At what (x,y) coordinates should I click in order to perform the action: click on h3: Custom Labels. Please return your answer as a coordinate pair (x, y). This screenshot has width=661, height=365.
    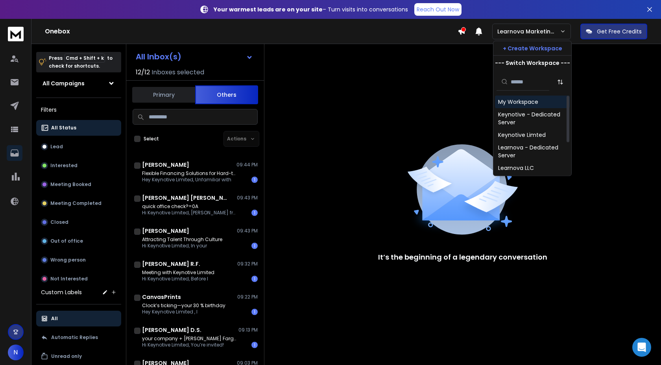
    Looking at the image, I should click on (61, 292).